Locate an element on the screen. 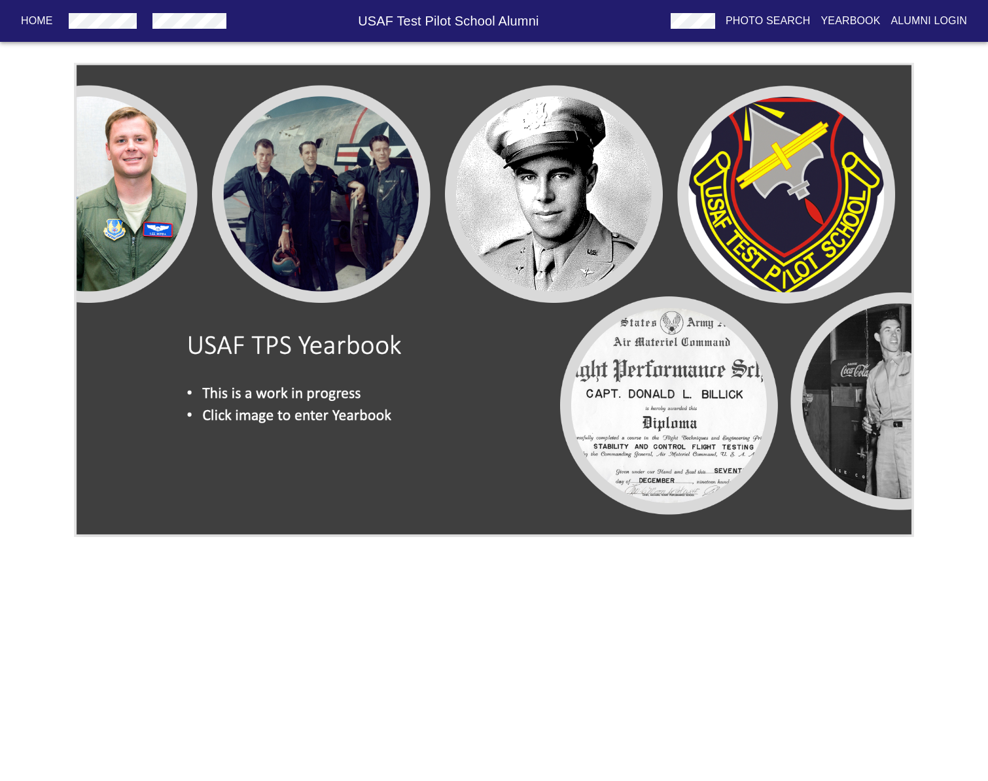  a: Home is located at coordinates (37, 21).